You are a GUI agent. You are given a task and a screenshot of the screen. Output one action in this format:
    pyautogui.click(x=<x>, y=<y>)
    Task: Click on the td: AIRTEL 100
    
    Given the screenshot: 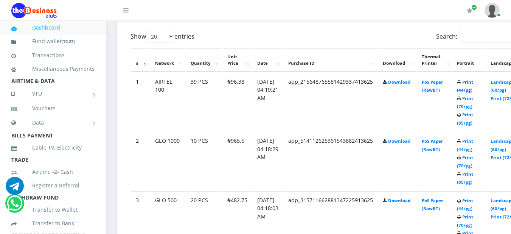 What is the action you would take?
    pyautogui.click(x=168, y=102)
    